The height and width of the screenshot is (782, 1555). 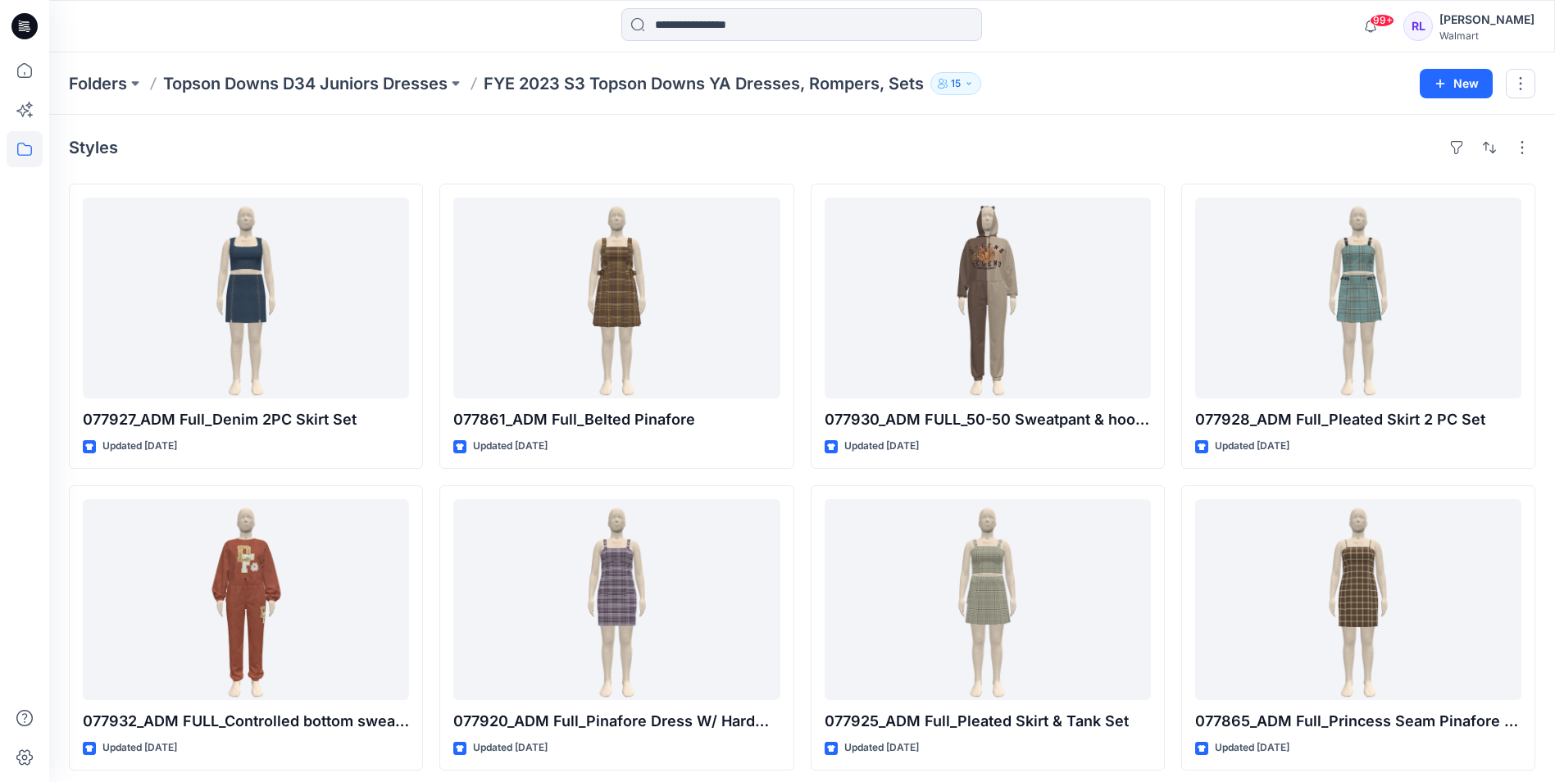 I want to click on p: 15, so click(x=956, y=84).